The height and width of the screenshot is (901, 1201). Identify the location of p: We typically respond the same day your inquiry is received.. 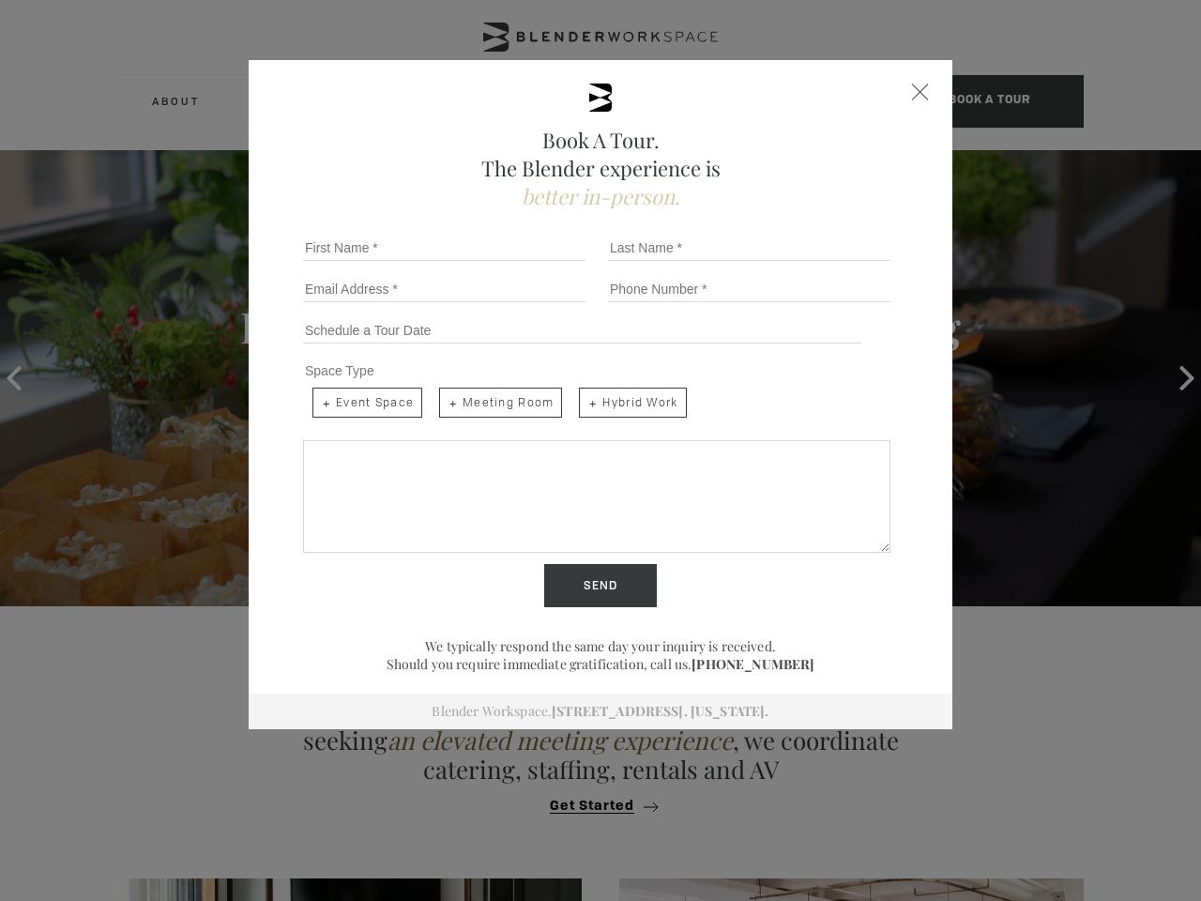
(601, 646).